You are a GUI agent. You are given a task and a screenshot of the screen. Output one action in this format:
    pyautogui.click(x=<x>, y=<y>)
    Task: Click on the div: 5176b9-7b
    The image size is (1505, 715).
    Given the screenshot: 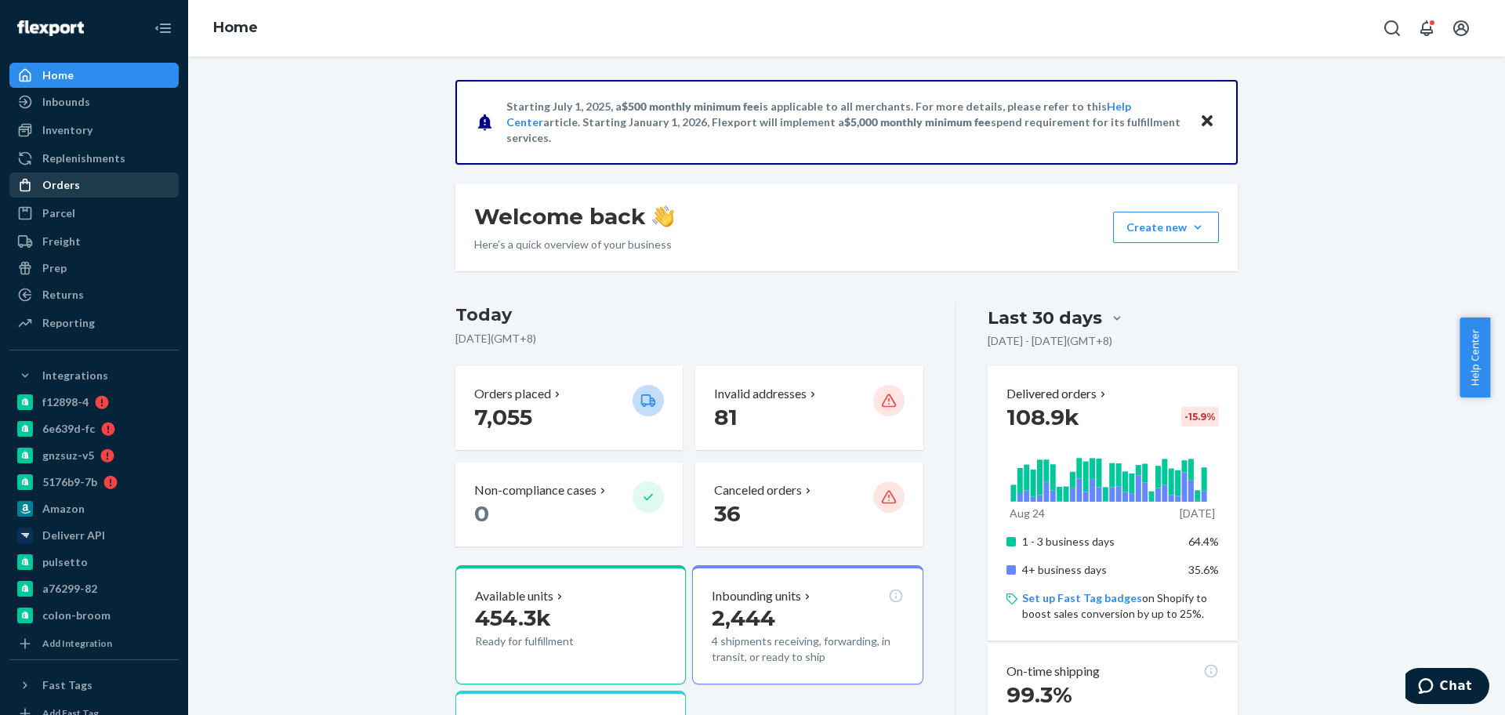 What is the action you would take?
    pyautogui.click(x=70, y=482)
    